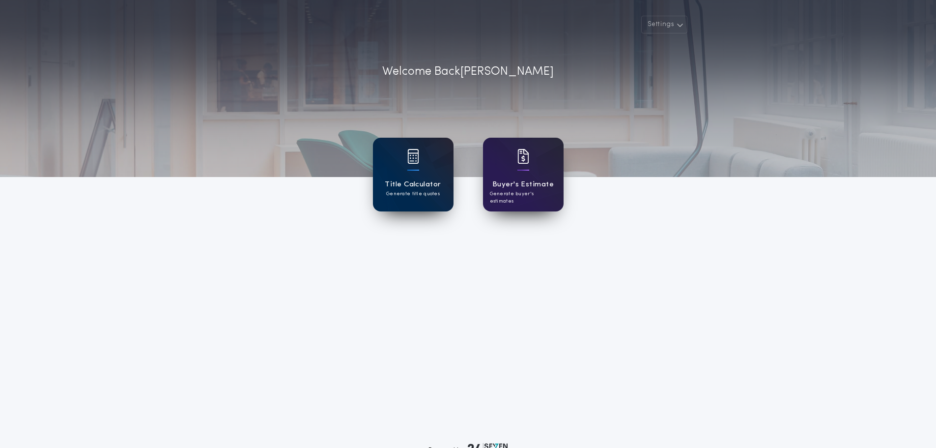 The image size is (936, 448). What do you see at coordinates (413, 194) in the screenshot?
I see `p: Generate title quotes` at bounding box center [413, 194].